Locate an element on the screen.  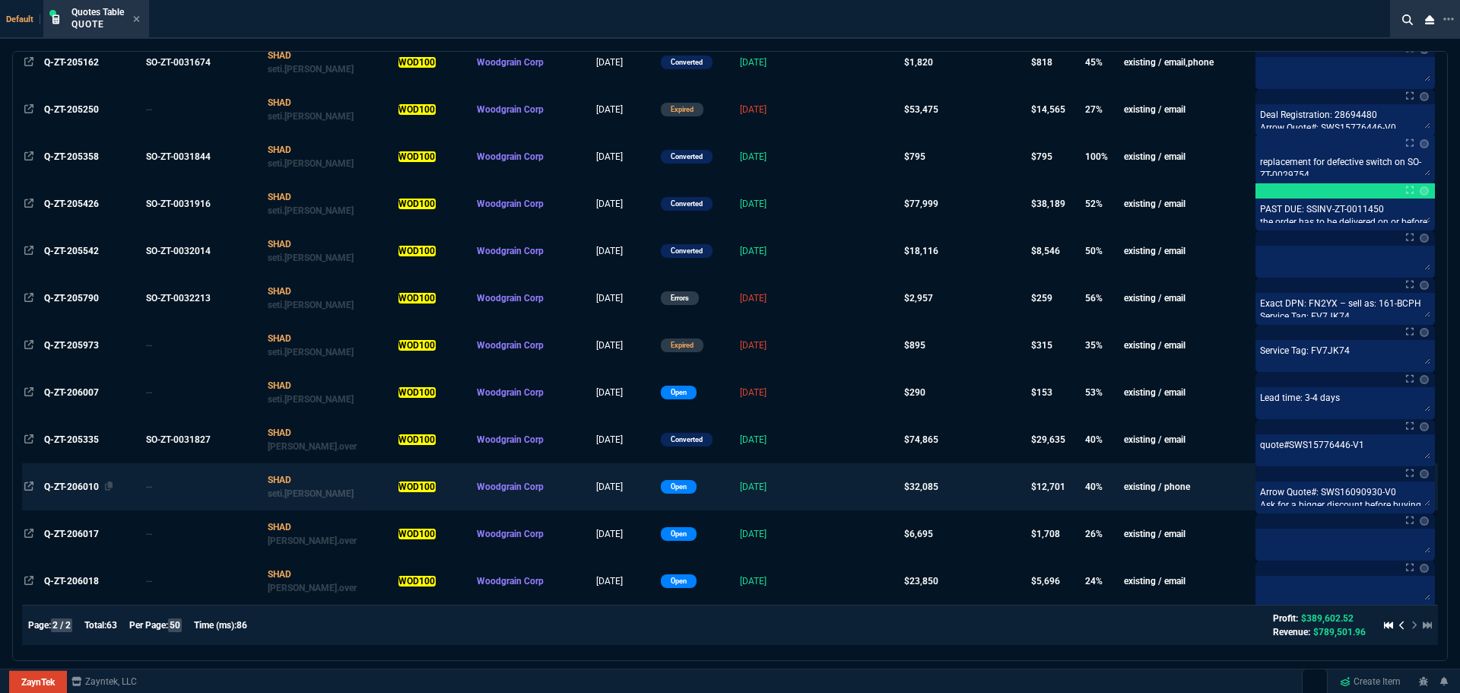
div: SO-ZT-0031844 is located at coordinates (202, 157).